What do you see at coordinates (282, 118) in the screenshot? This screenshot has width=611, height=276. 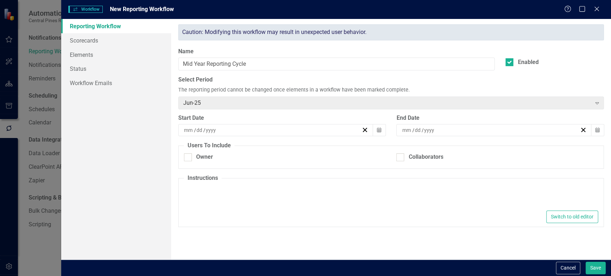 I see `div: Start Date` at bounding box center [282, 118].